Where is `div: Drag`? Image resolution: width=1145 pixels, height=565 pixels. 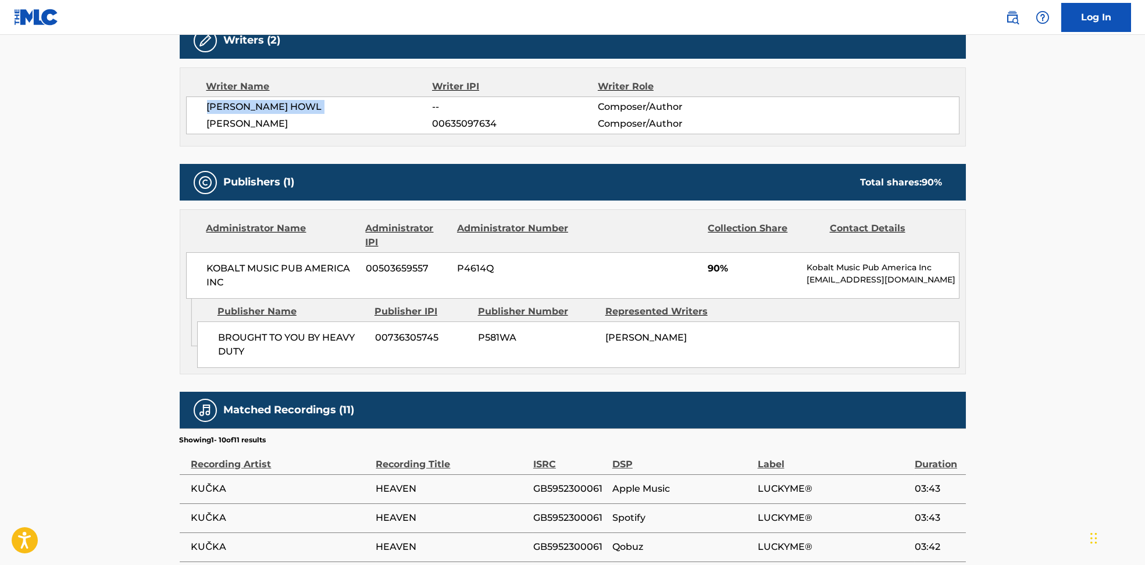 div: Drag is located at coordinates (1094, 538).